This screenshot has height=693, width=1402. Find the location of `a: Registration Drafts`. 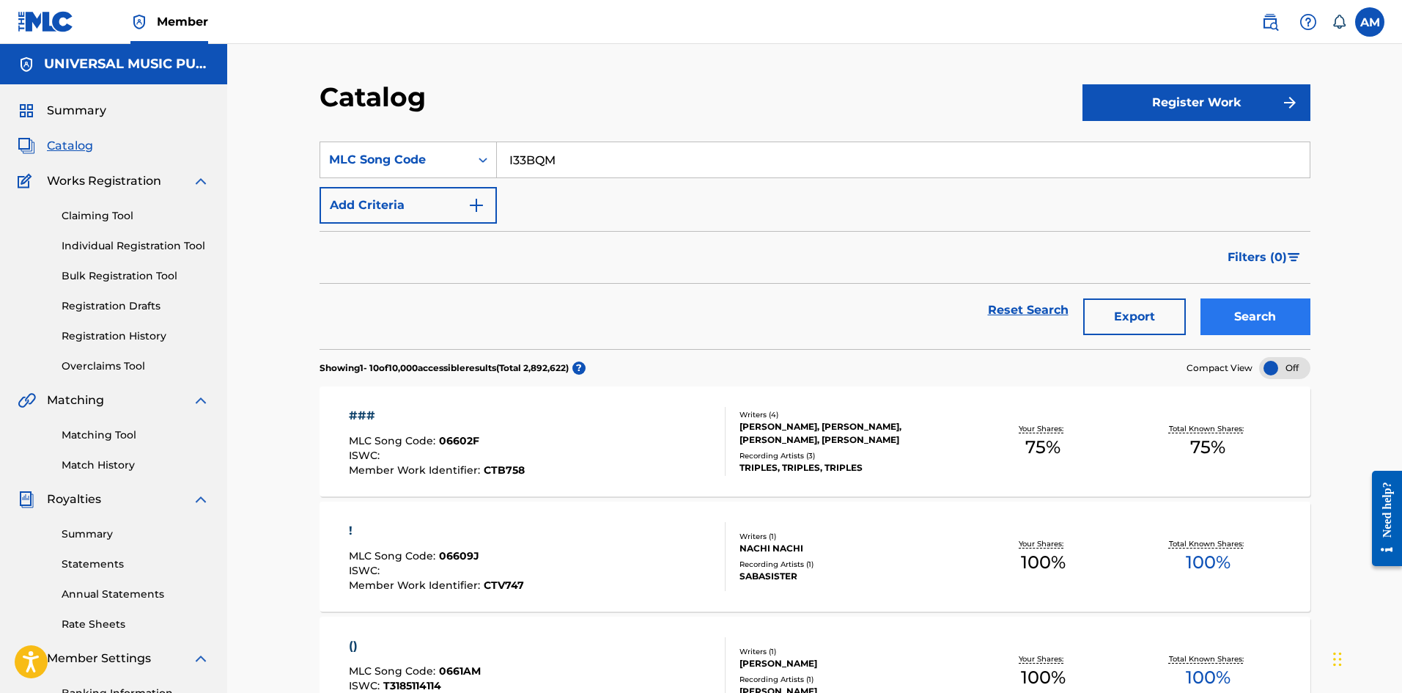

a: Registration Drafts is located at coordinates (136, 306).